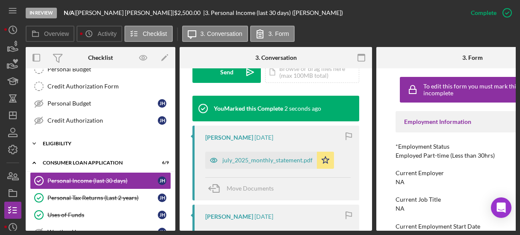 Image resolution: width=520 pixels, height=235 pixels. Describe the element at coordinates (56, 34) in the screenshot. I see `label: Overview` at that location.